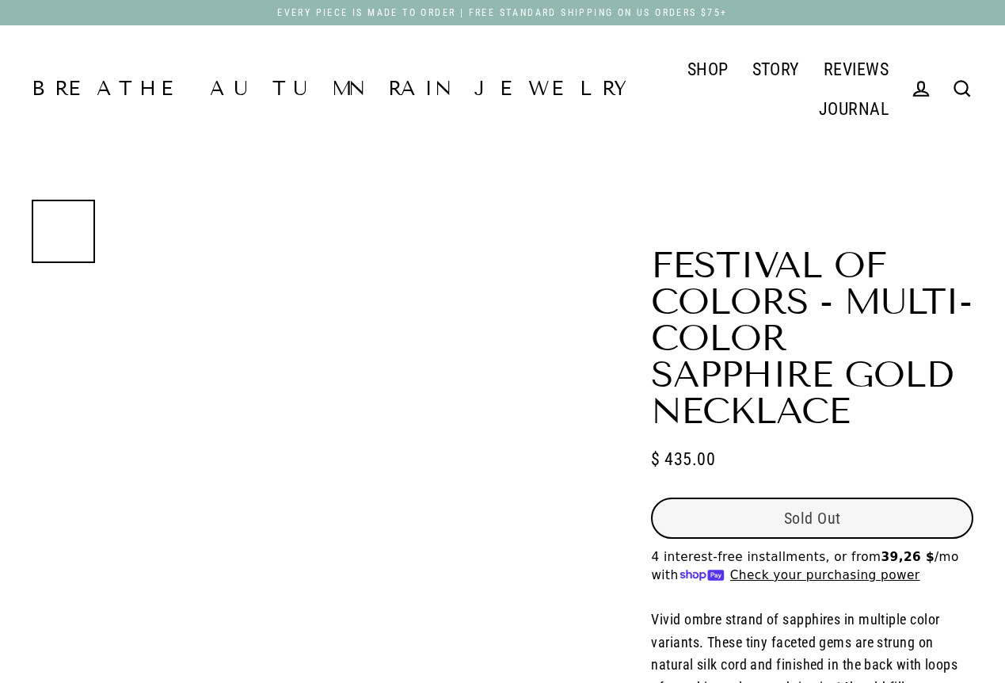 This screenshot has width=1005, height=683. What do you see at coordinates (776, 69) in the screenshot?
I see `a: STORY` at bounding box center [776, 69].